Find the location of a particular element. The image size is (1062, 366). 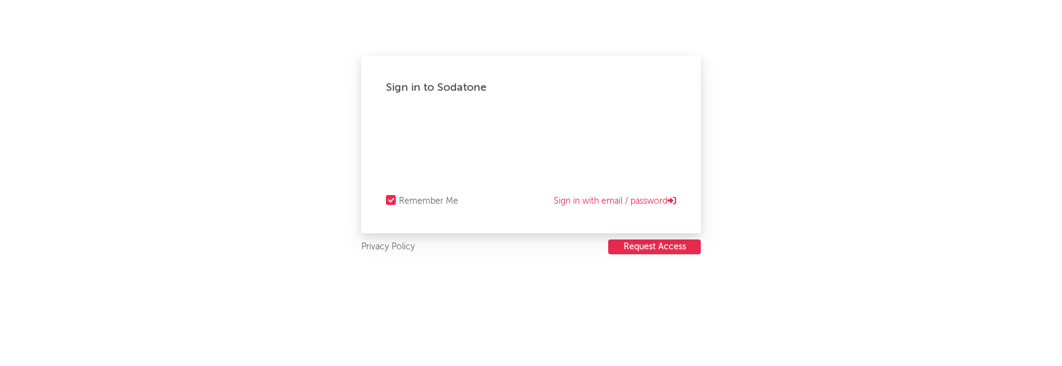

a: Sign in with email / password is located at coordinates (615, 201).